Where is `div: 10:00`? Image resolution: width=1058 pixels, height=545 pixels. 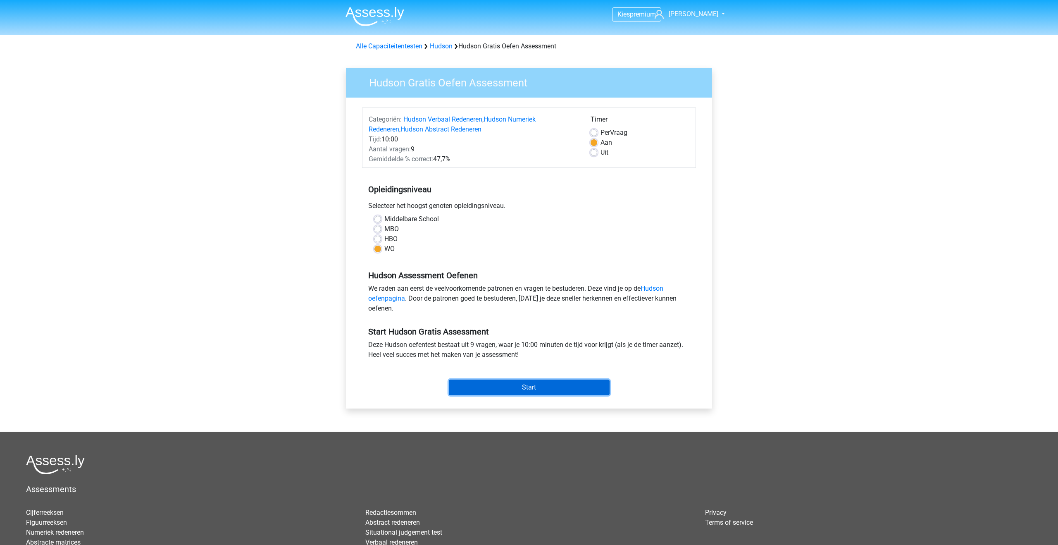
div: 10:00 is located at coordinates (473, 139).